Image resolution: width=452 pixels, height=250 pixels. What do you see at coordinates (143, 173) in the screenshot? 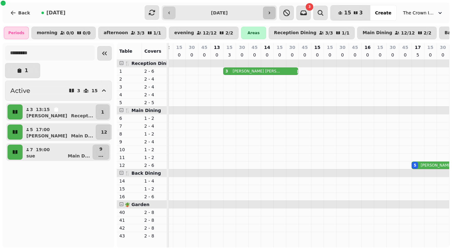
I see `span: 🍴 Back Dining` at bounding box center [143, 173].